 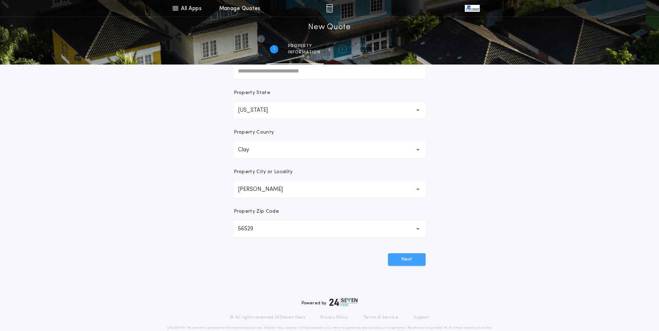 I want to click on img: logo, so click(x=343, y=302).